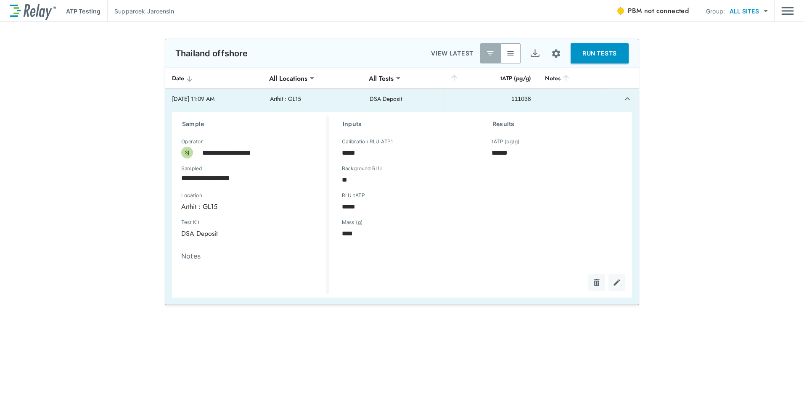 The height and width of the screenshot is (401, 804). Describe the element at coordinates (192, 169) in the screenshot. I see `label: Sampled` at that location.